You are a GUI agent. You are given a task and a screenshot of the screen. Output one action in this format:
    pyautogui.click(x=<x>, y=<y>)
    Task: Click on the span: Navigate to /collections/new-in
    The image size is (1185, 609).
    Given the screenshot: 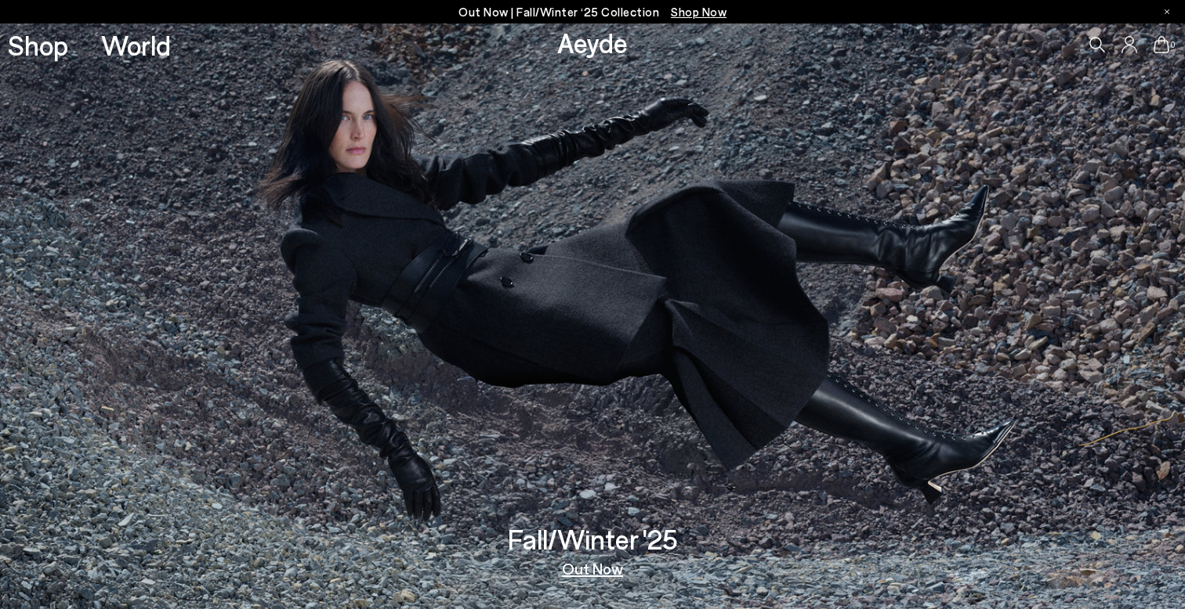 What is the action you would take?
    pyautogui.click(x=698, y=12)
    